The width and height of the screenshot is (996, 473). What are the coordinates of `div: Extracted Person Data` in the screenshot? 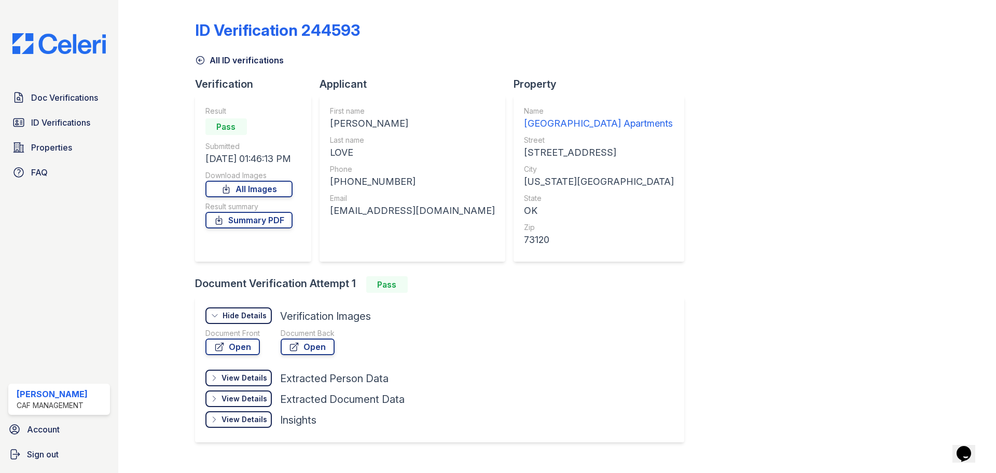 It's located at (334, 378).